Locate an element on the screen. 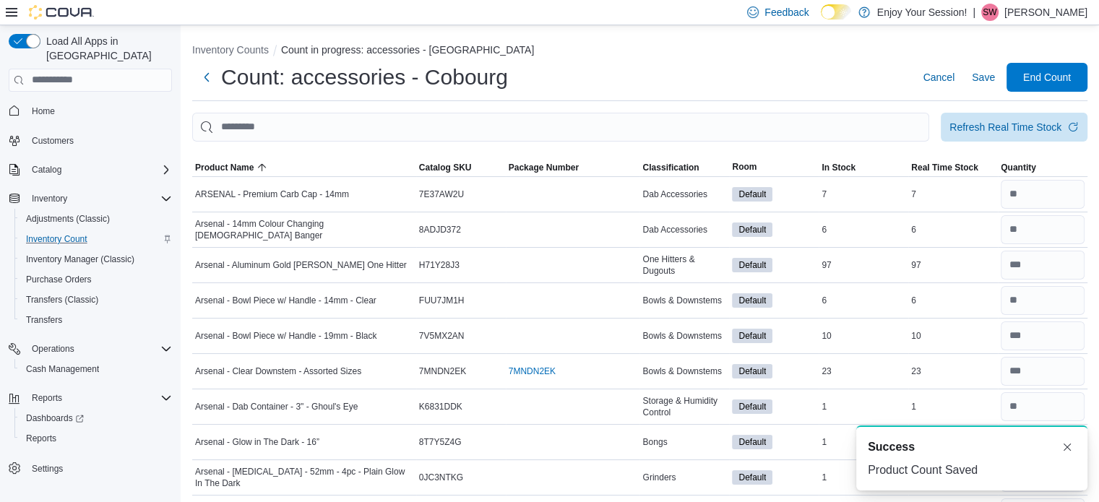  a: Purchase Orders is located at coordinates (59, 280).